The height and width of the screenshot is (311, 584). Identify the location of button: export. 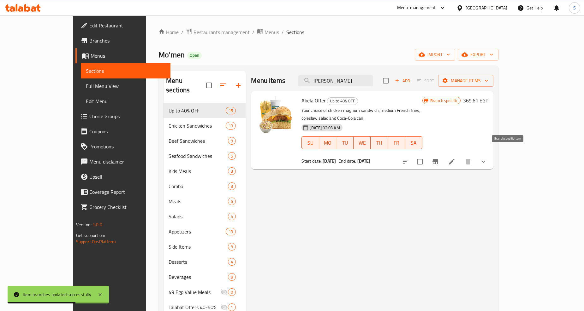
(478, 55).